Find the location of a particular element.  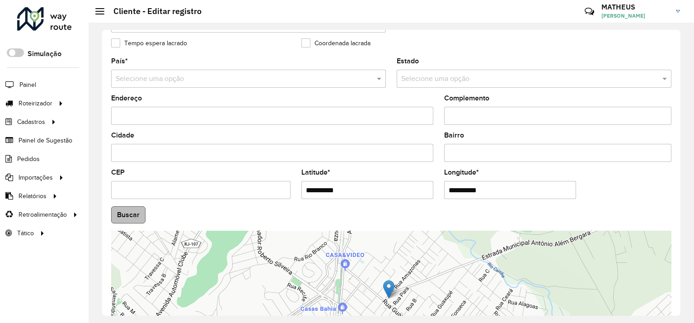

label: Complemento is located at coordinates (467, 98).